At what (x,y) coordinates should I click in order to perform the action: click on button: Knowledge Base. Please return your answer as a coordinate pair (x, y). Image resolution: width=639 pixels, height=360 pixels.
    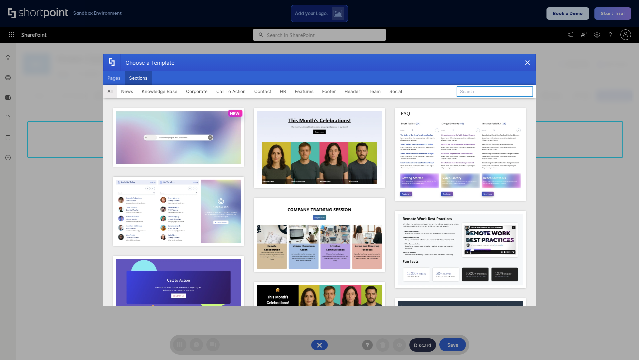
    Looking at the image, I should click on (159, 91).